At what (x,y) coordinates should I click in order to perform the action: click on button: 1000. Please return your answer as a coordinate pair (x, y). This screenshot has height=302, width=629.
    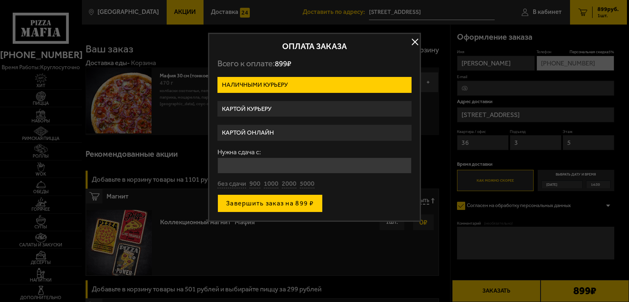
    Looking at the image, I should click on (271, 184).